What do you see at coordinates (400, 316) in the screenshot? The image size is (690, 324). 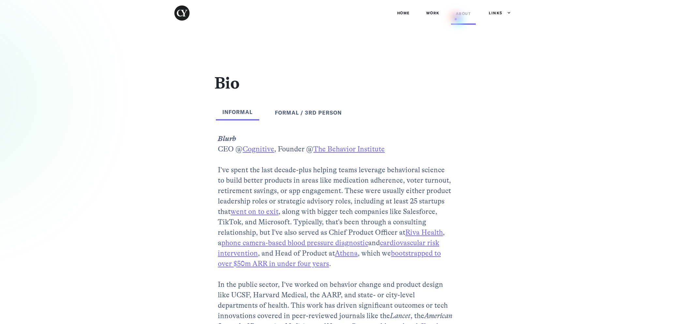 I see `em: Lancet` at bounding box center [400, 316].